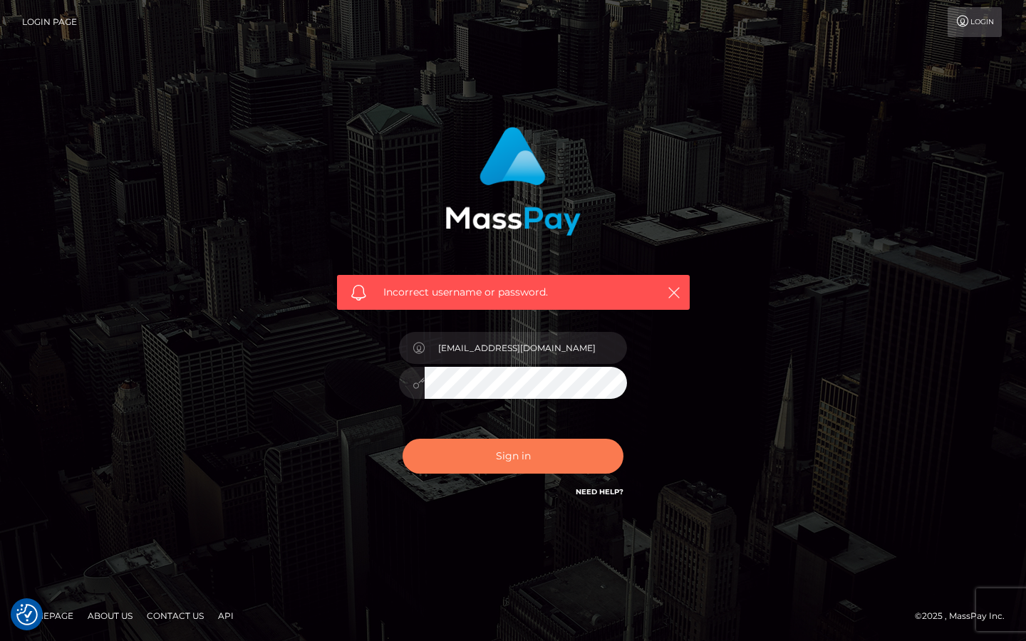 The image size is (1026, 641). I want to click on button: Consent Preferences, so click(27, 615).